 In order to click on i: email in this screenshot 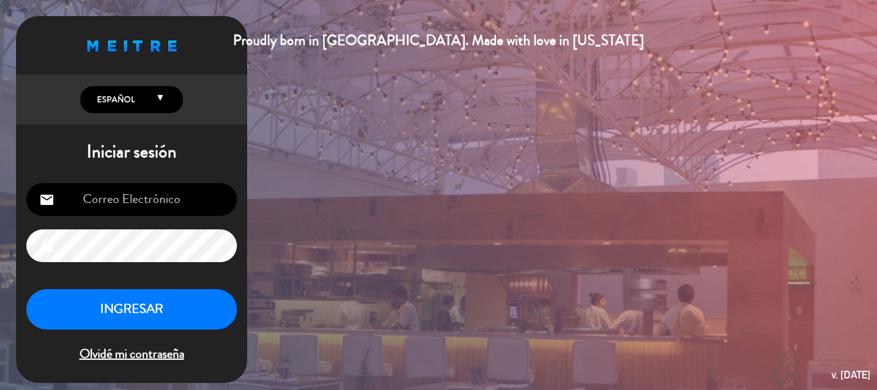, I will do `click(47, 200)`.